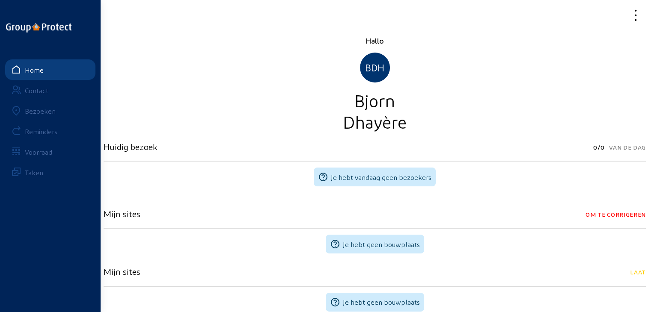 This screenshot has height=312, width=651. Describe the element at coordinates (34, 70) in the screenshot. I see `div: Home` at that location.